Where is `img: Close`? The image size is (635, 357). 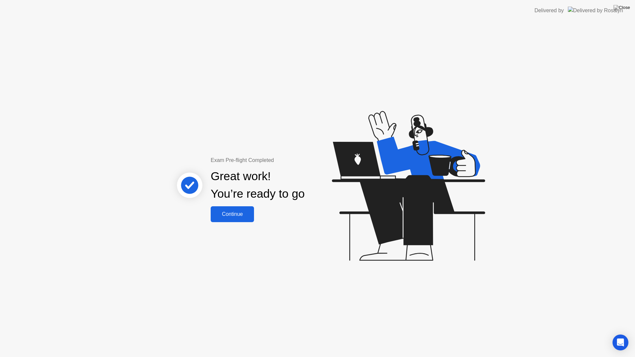 img: Close is located at coordinates (621, 8).